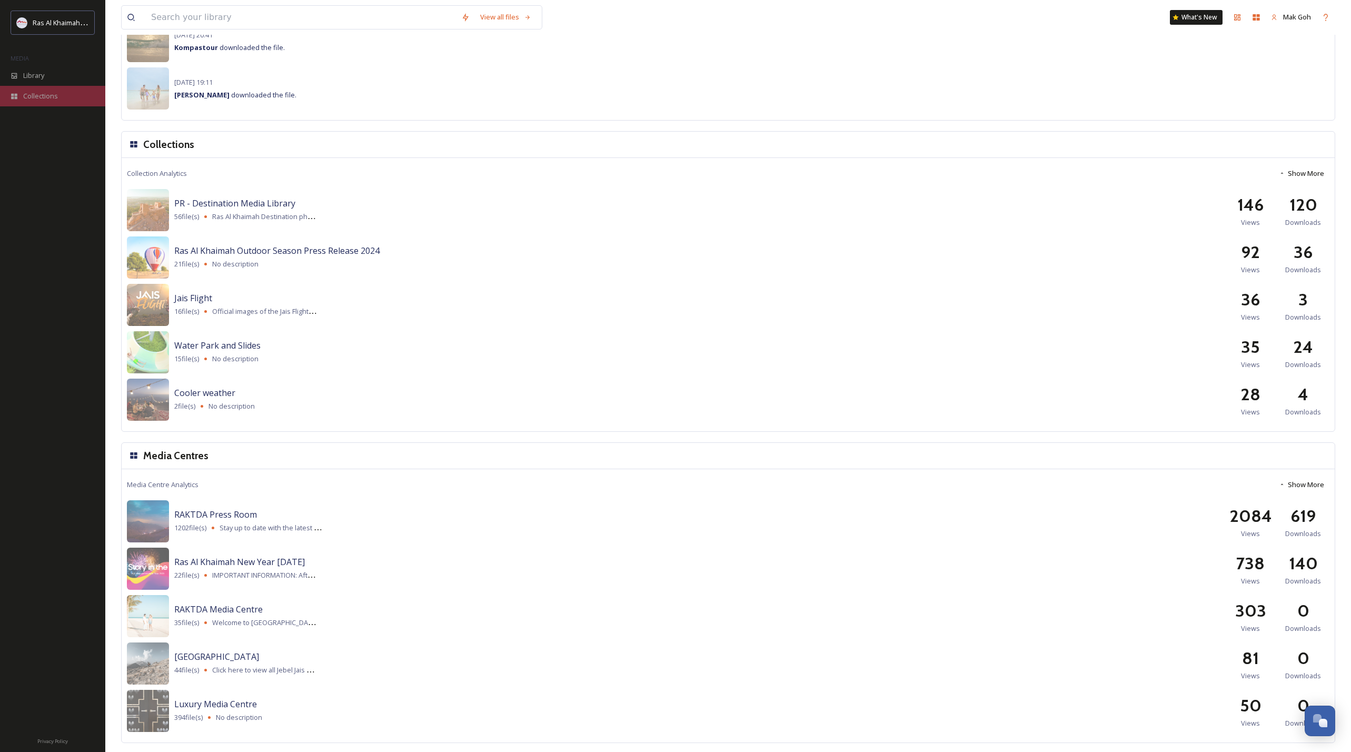  Describe the element at coordinates (34, 75) in the screenshot. I see `span: Library` at that location.